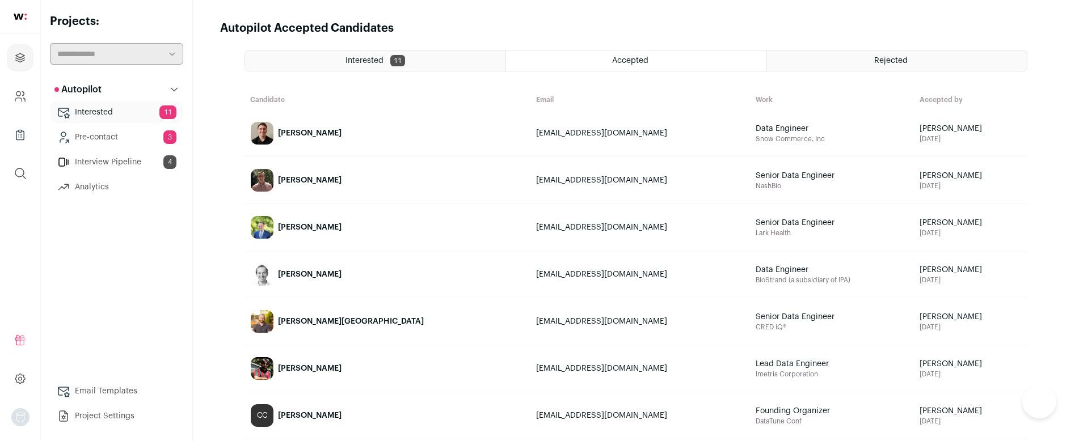 Image resolution: width=1079 pixels, height=441 pixels. What do you see at coordinates (262, 227) in the screenshot?
I see `img: dcee24752c18bbbafee74b5e4f21808a9584b7dd2c907887399733efc03037c0` at bounding box center [262, 227].